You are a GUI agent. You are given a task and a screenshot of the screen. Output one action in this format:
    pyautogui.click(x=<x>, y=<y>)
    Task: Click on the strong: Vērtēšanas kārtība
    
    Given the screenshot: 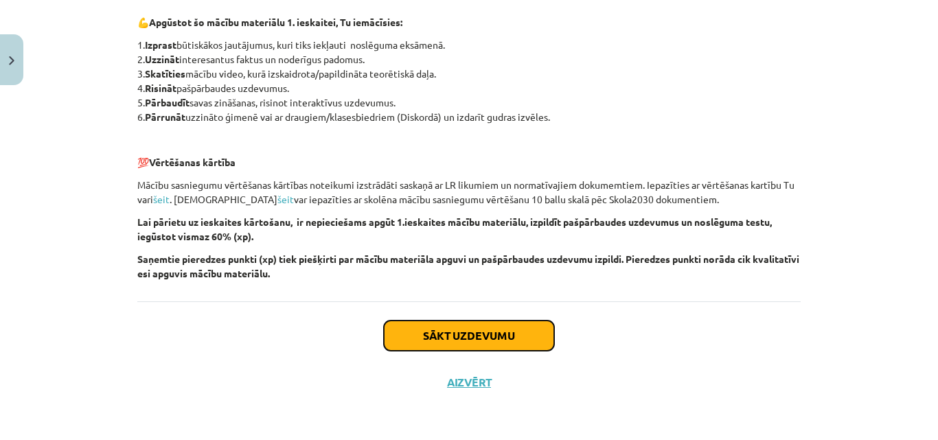 What is the action you would take?
    pyautogui.click(x=192, y=162)
    